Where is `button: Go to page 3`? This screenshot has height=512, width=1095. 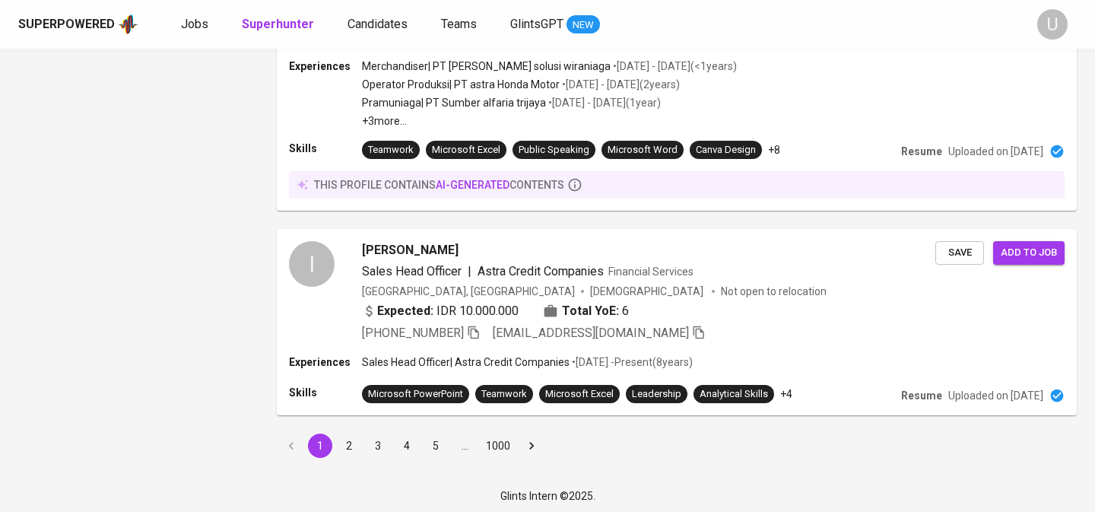
button: Go to page 3 is located at coordinates (378, 445).